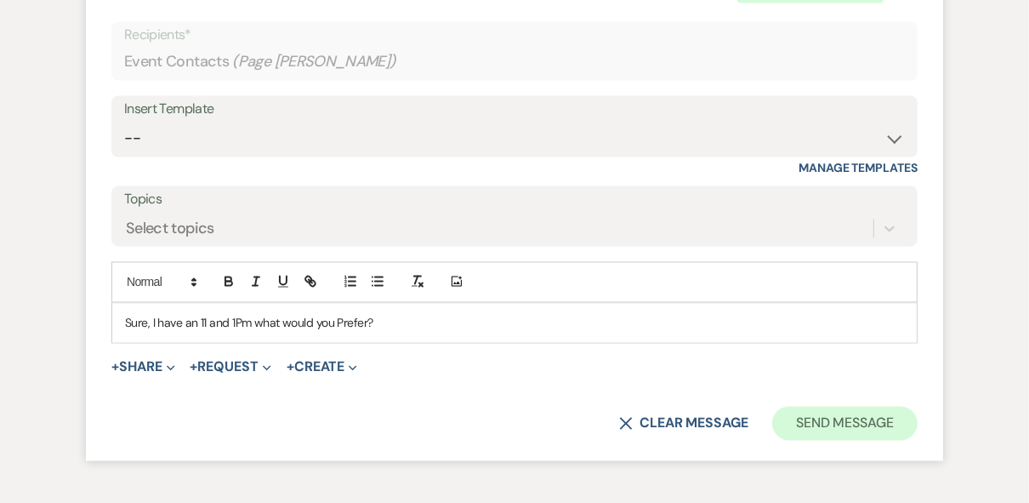  What do you see at coordinates (514, 62) in the screenshot?
I see `div: Event Contacts` at bounding box center [514, 62].